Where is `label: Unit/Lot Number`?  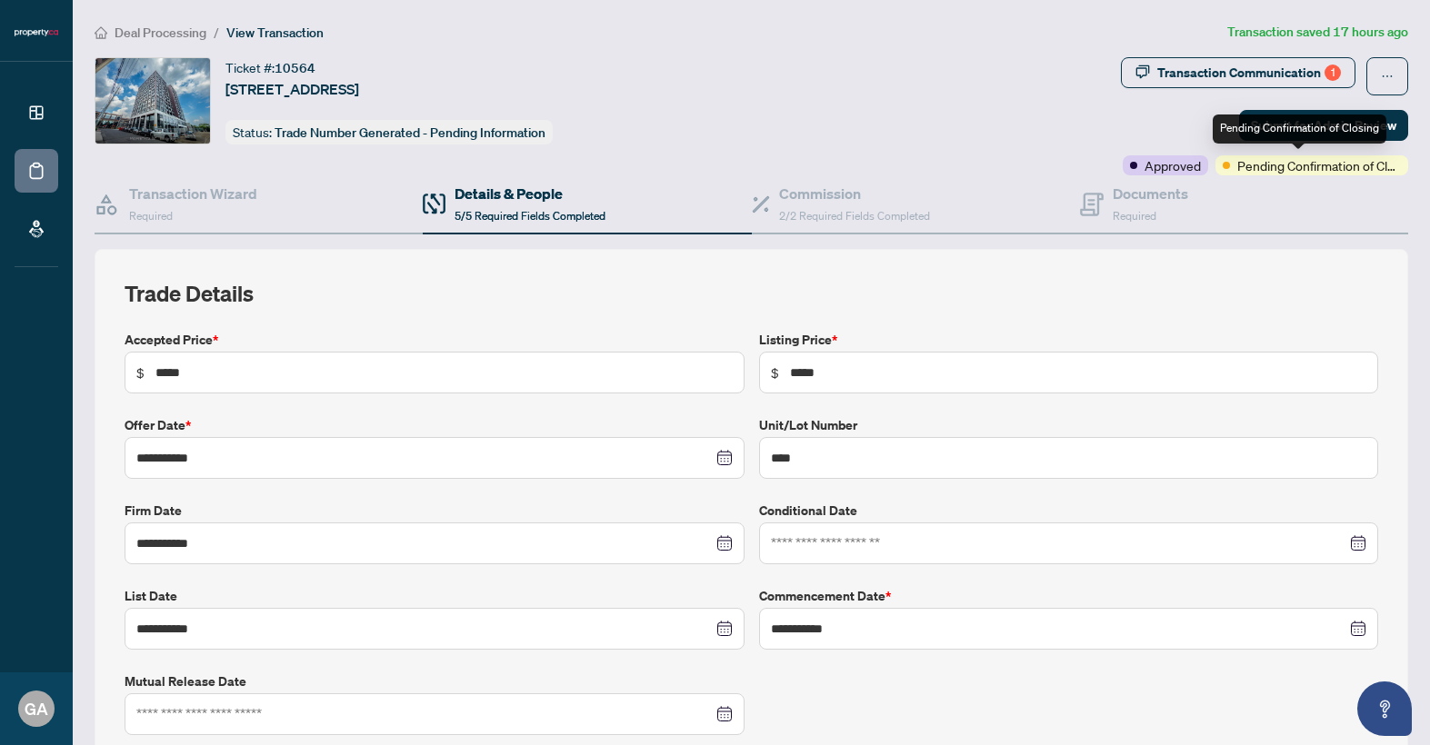 label: Unit/Lot Number is located at coordinates (1069, 425).